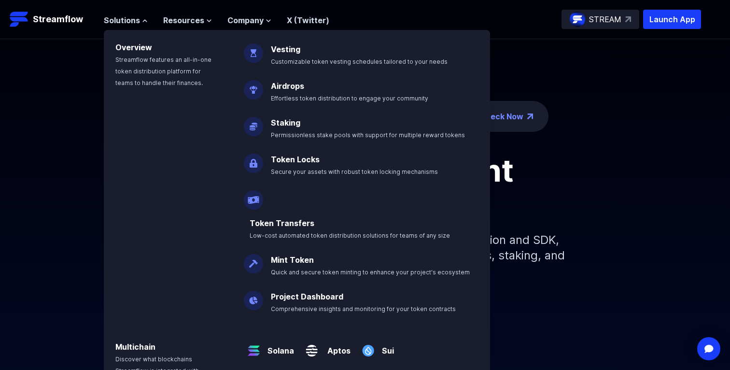  I want to click on img: Token Locks, so click(253, 159).